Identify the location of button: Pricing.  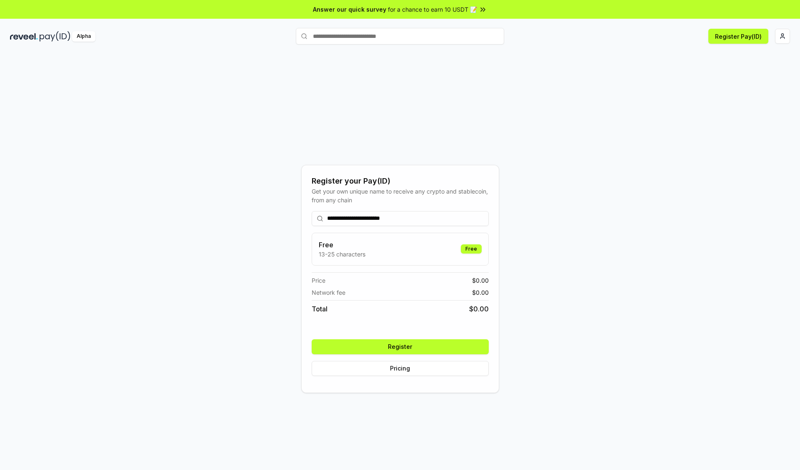
(400, 369).